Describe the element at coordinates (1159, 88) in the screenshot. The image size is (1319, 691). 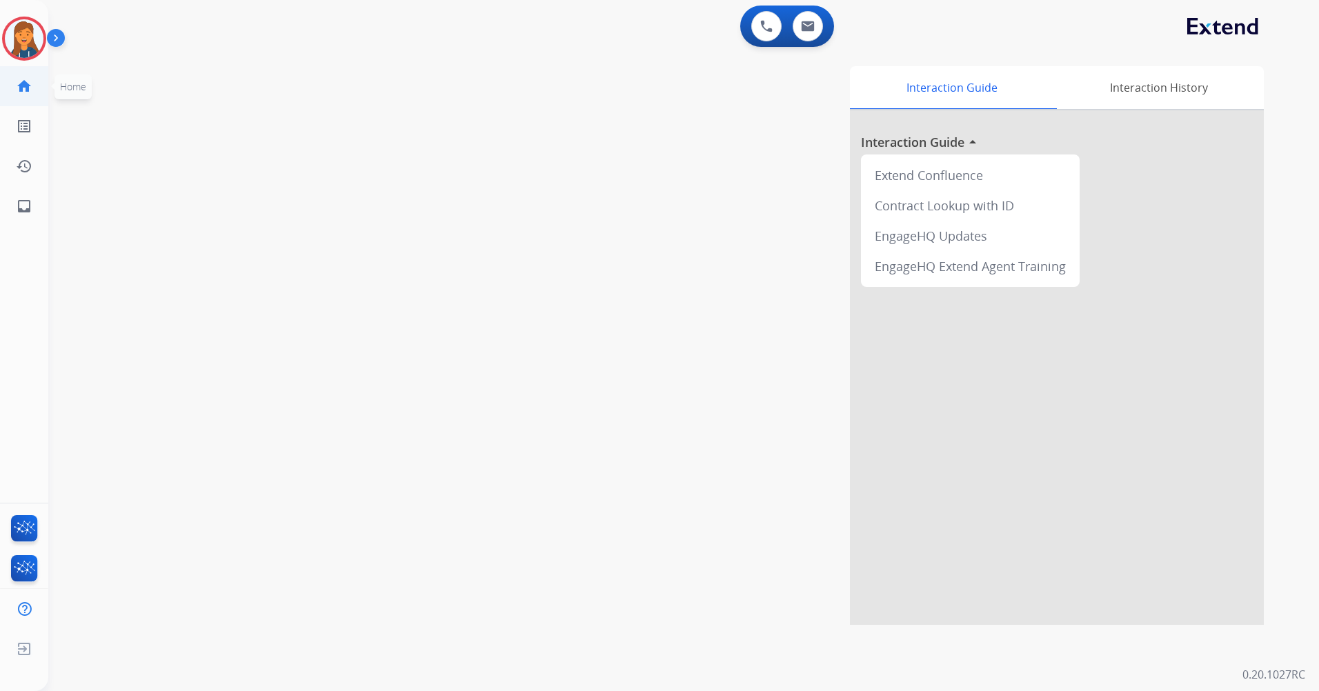
I see `div: Interaction History` at that location.